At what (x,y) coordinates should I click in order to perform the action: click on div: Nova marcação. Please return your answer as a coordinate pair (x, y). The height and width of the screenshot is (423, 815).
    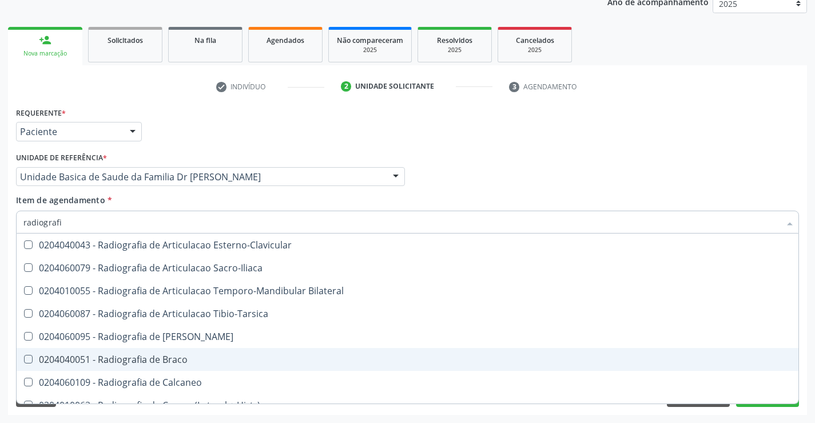
    Looking at the image, I should click on (45, 53).